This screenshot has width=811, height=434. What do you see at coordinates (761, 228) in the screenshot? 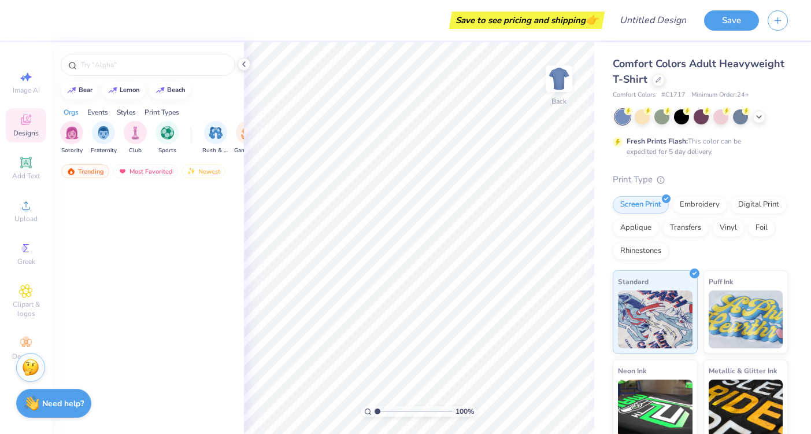
I see `div: Foil` at bounding box center [761, 228].